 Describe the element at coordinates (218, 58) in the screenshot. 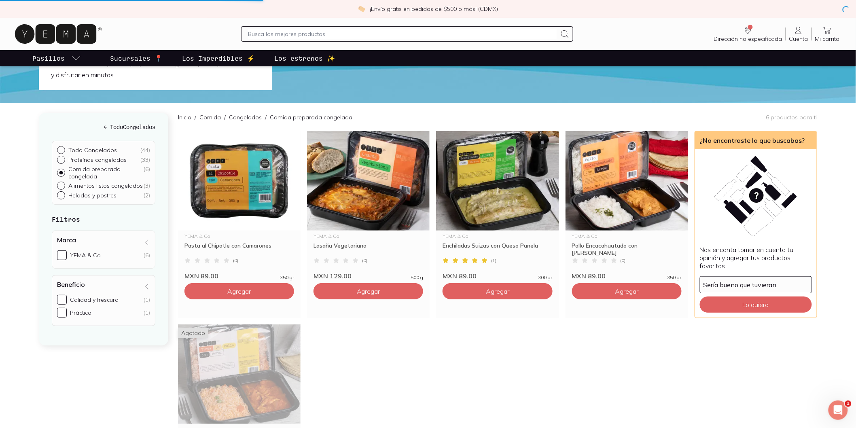

I see `p: Los Imperdibles ⚡️` at that location.